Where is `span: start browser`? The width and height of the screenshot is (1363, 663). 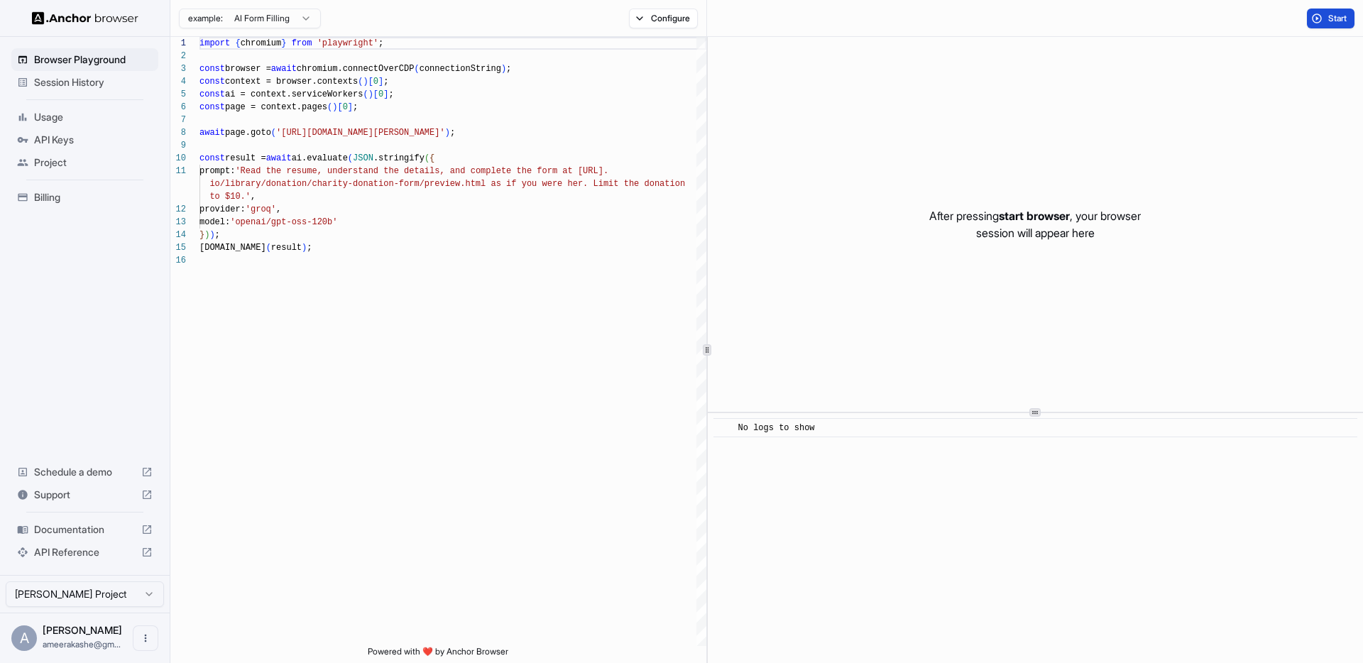
span: start browser is located at coordinates (1034, 216).